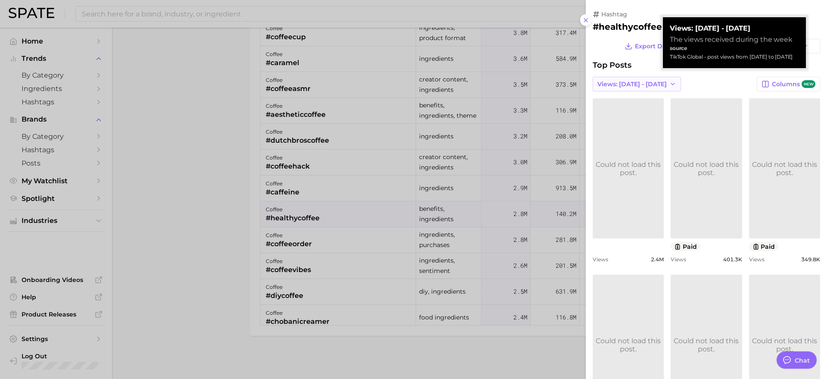  What do you see at coordinates (707, 27) in the screenshot?
I see `h2: #healthycoffee` at bounding box center [707, 27].